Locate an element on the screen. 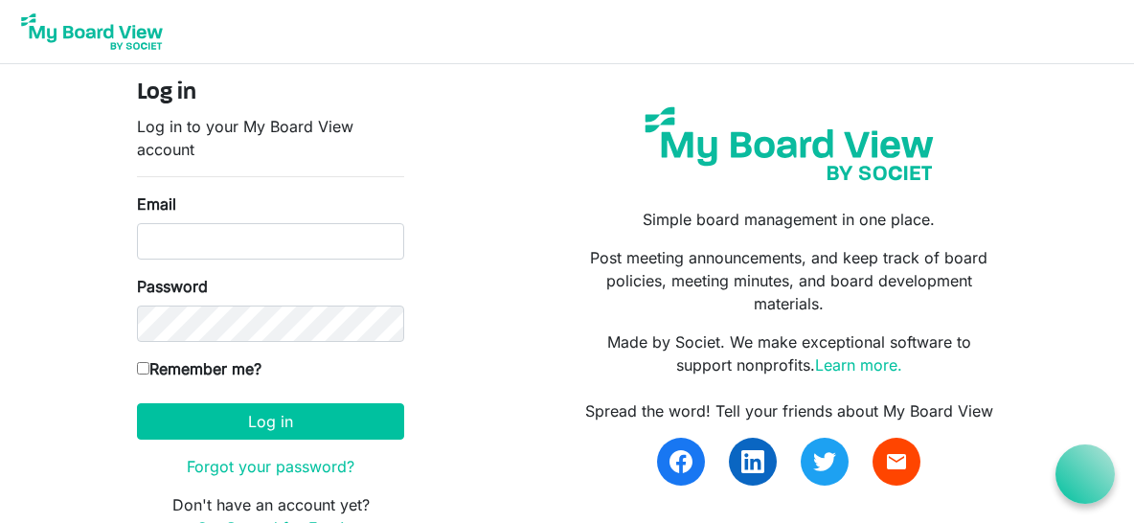 This screenshot has height=523, width=1134. label: Email is located at coordinates (156, 204).